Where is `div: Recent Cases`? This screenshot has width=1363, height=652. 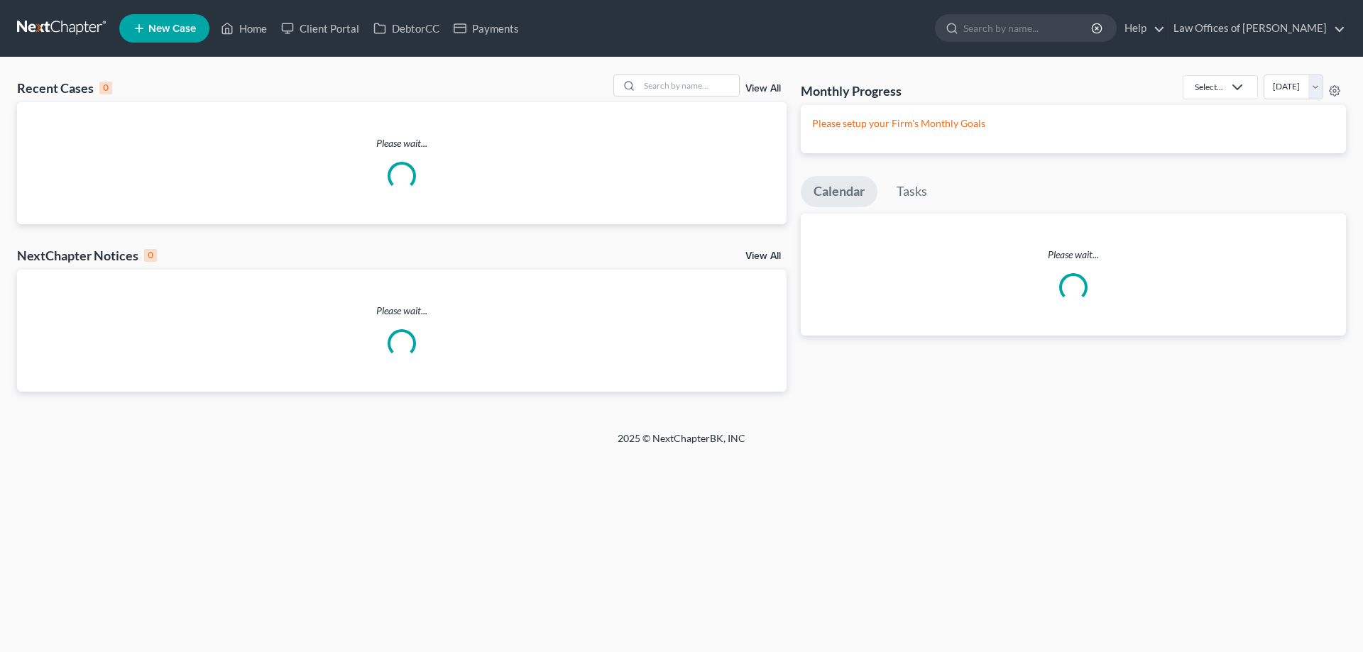 div: Recent Cases is located at coordinates (65, 88).